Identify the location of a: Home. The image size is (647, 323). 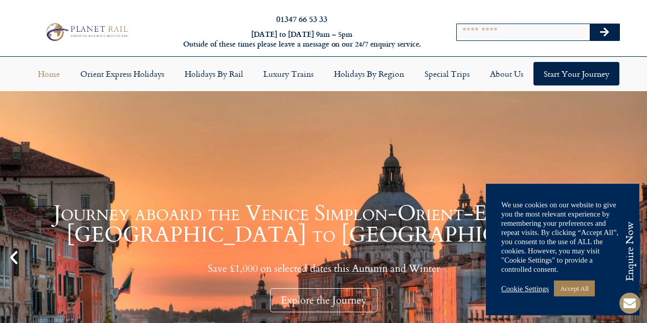
(49, 74).